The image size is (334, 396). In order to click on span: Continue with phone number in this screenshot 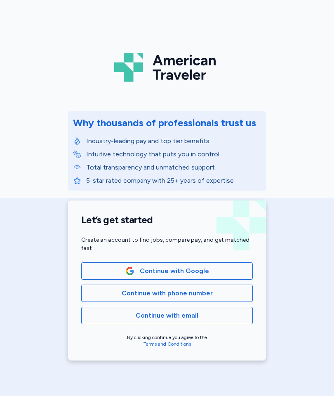, I will do `click(167, 293)`.